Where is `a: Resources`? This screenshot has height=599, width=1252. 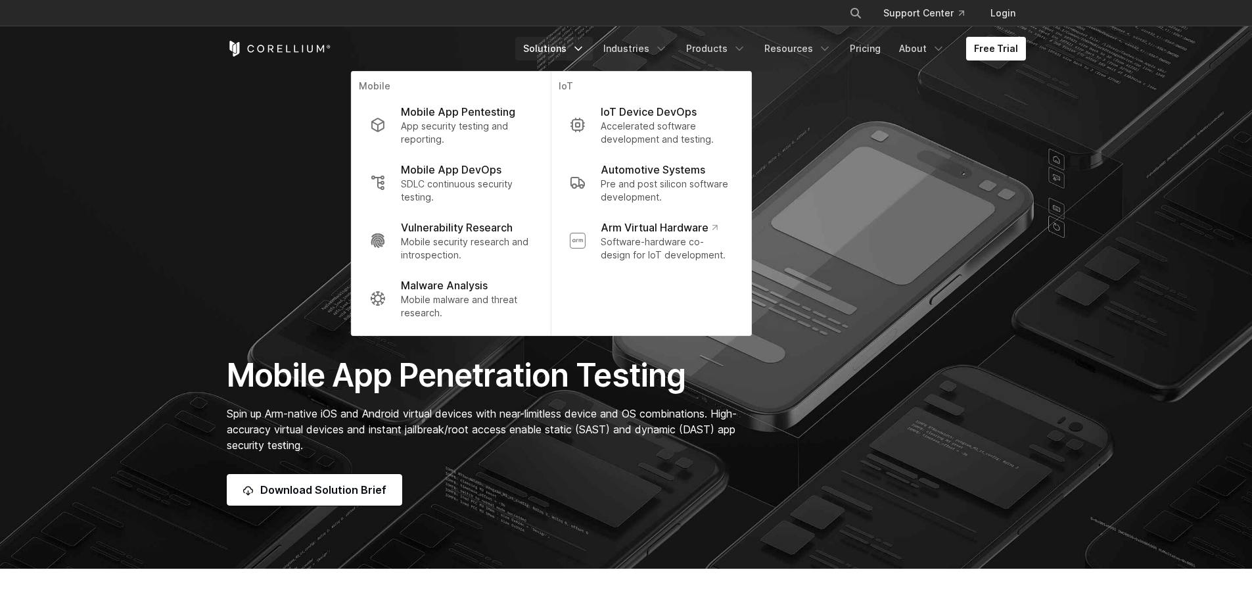
a: Resources is located at coordinates (798, 49).